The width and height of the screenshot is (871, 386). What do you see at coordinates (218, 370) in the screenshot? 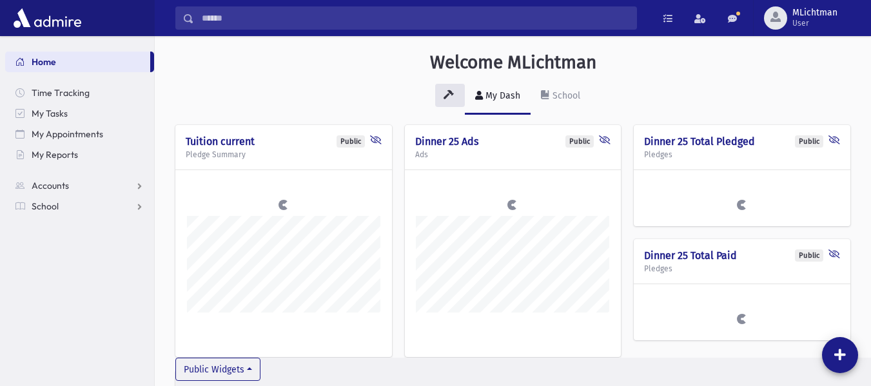
I see `button: Public Widgets` at bounding box center [218, 370].